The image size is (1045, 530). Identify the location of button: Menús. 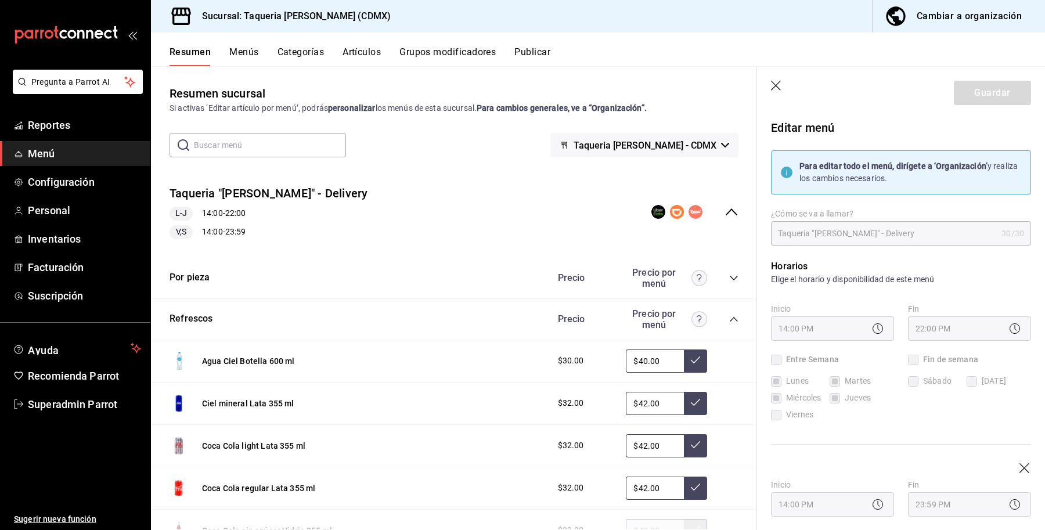
(244, 56).